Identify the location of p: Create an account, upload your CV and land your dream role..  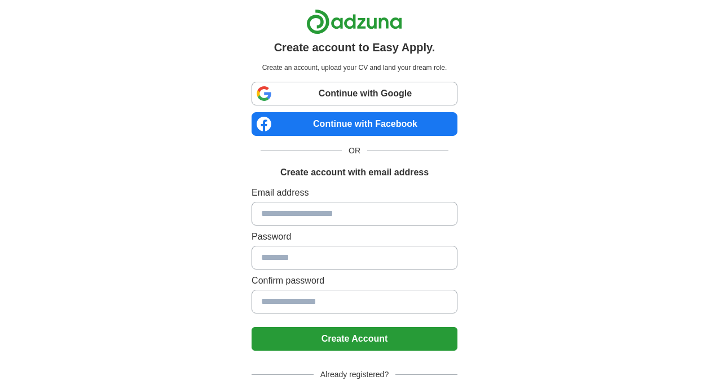
(354, 68).